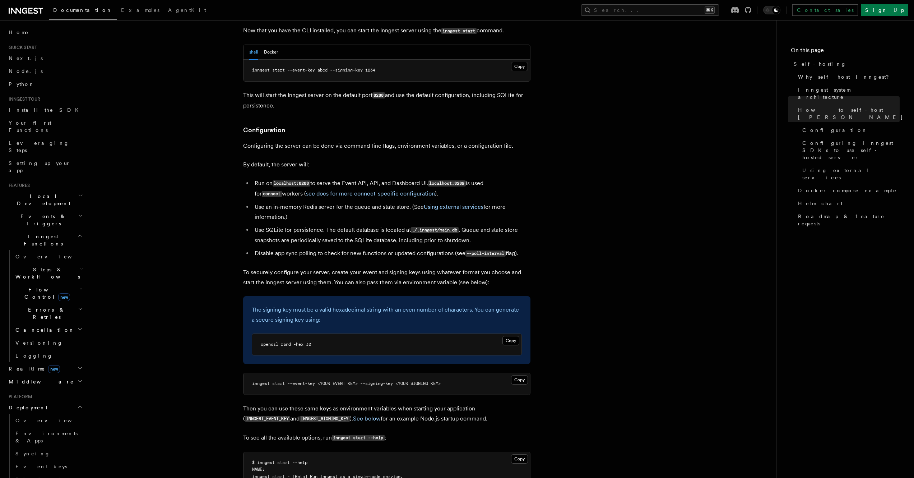 This screenshot has width=914, height=478. Describe the element at coordinates (392, 212) in the screenshot. I see `li: Use an in-memory Redis server for the queue and state store. (See for more information.)` at that location.